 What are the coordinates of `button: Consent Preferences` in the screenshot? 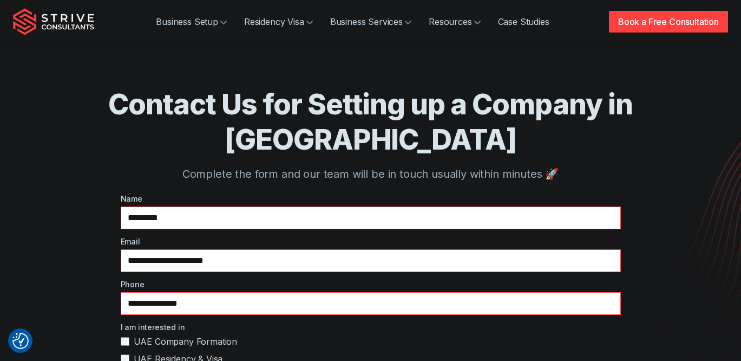 It's located at (21, 340).